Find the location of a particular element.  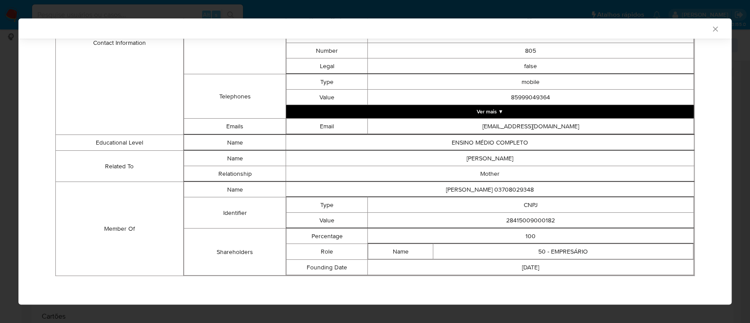

td: Emails is located at coordinates (235, 127).